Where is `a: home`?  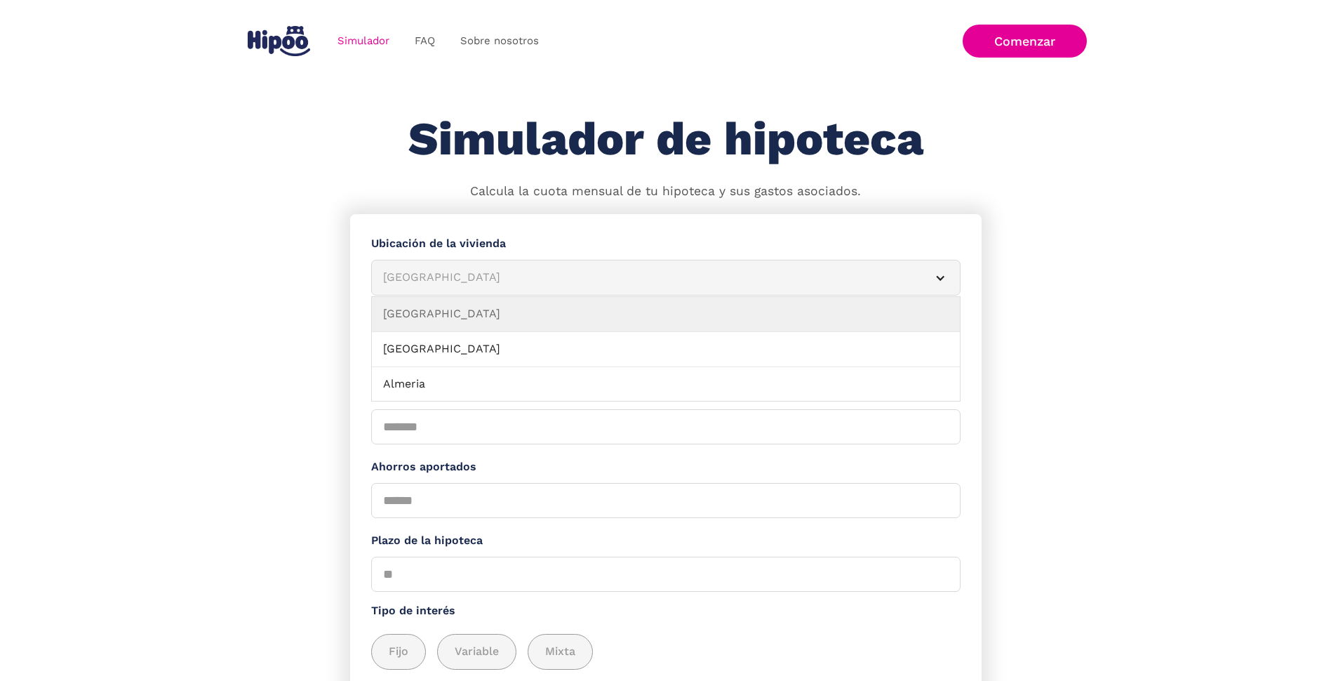 a: home is located at coordinates (279, 41).